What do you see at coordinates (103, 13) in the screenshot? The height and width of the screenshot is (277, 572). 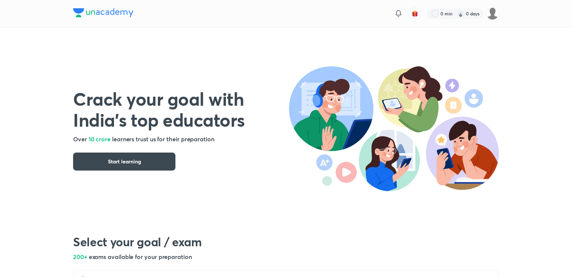 I see `img: Company Logo` at bounding box center [103, 13].